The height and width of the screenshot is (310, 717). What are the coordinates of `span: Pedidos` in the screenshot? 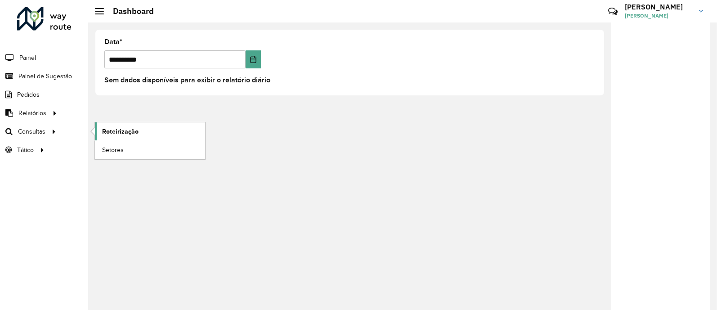 It's located at (28, 94).